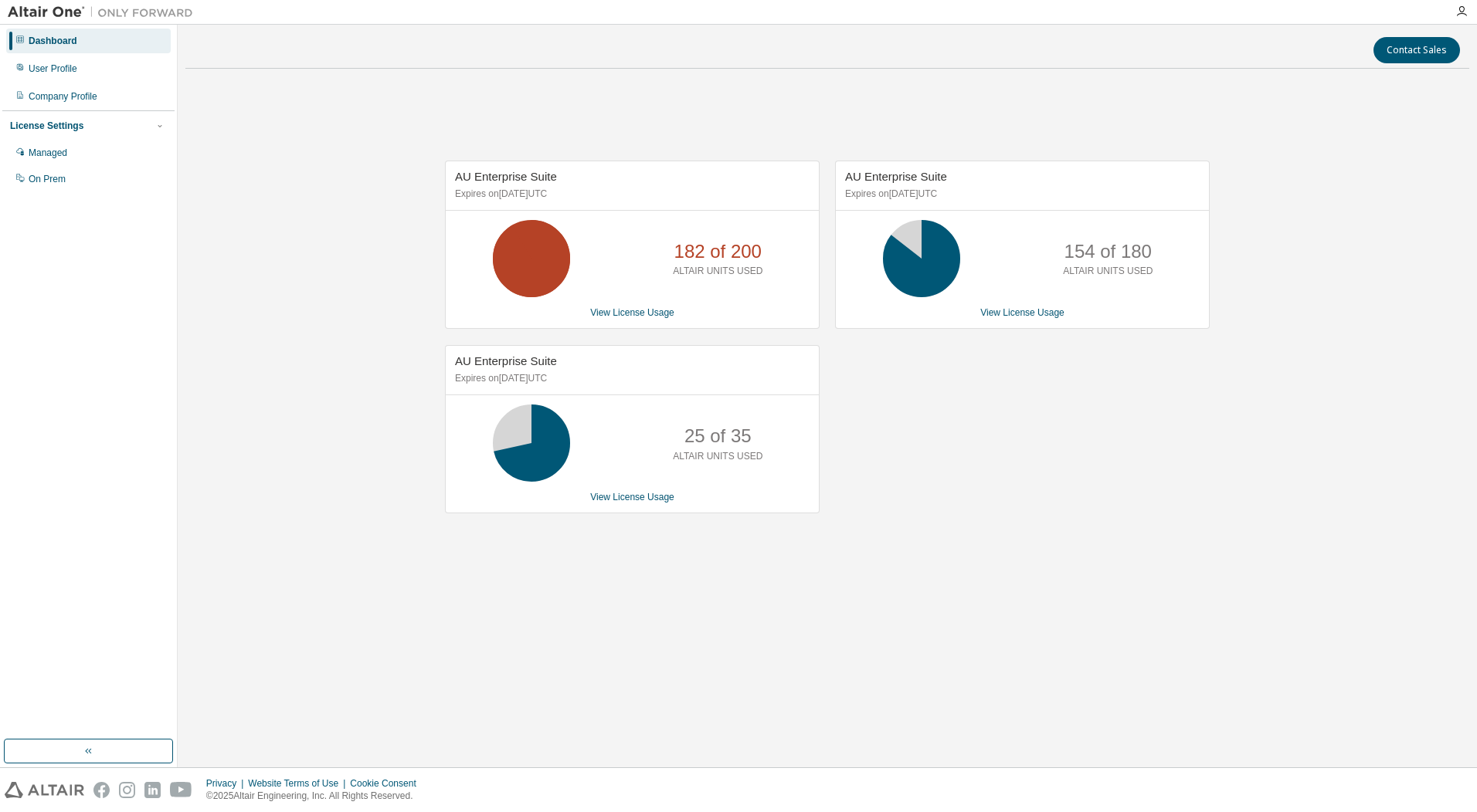 This screenshot has height=812, width=1477. I want to click on div: On Prem, so click(47, 179).